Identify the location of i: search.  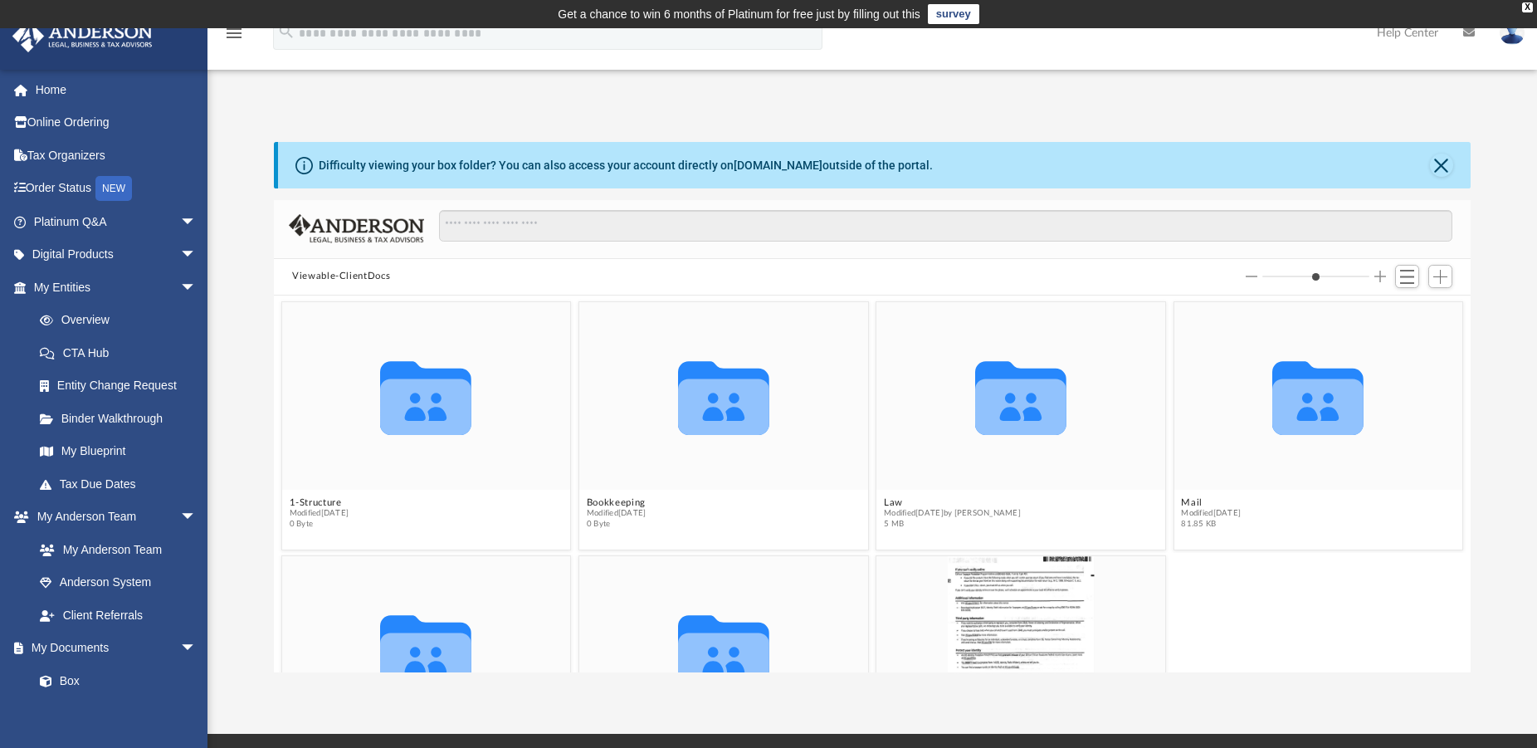
(286, 32).